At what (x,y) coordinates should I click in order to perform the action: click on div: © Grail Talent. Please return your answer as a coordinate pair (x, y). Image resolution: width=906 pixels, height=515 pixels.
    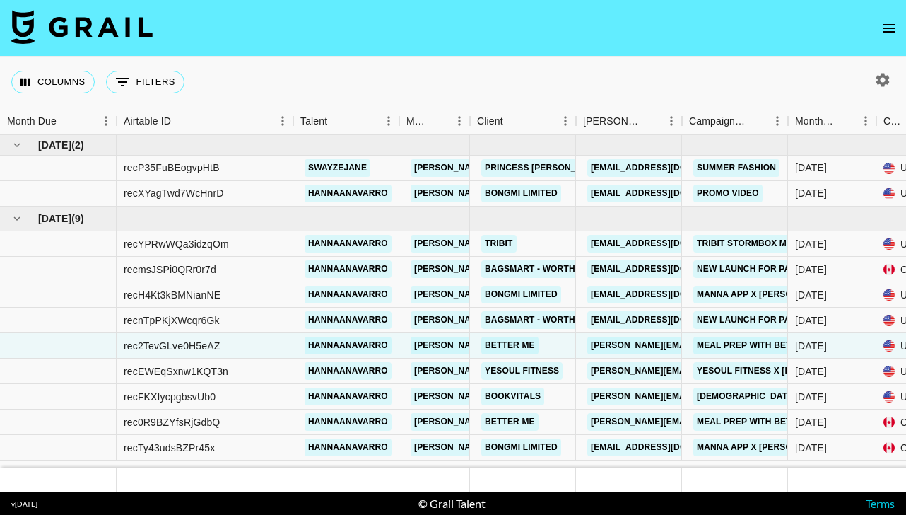
    Looking at the image, I should click on (452, 503).